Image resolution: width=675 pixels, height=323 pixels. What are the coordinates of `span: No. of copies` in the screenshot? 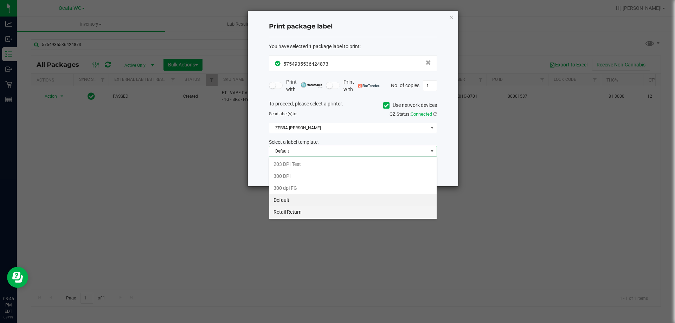 It's located at (405, 85).